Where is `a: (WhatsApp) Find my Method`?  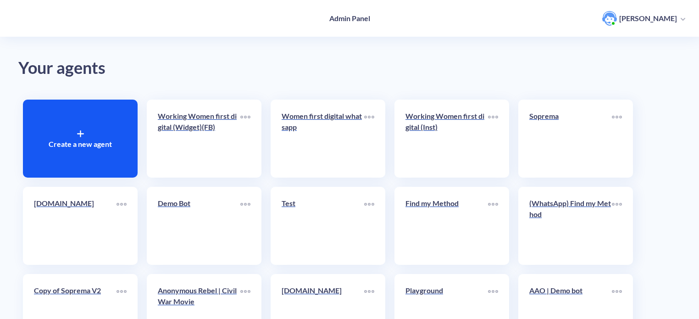
a: (WhatsApp) Find my Method is located at coordinates (571, 226).